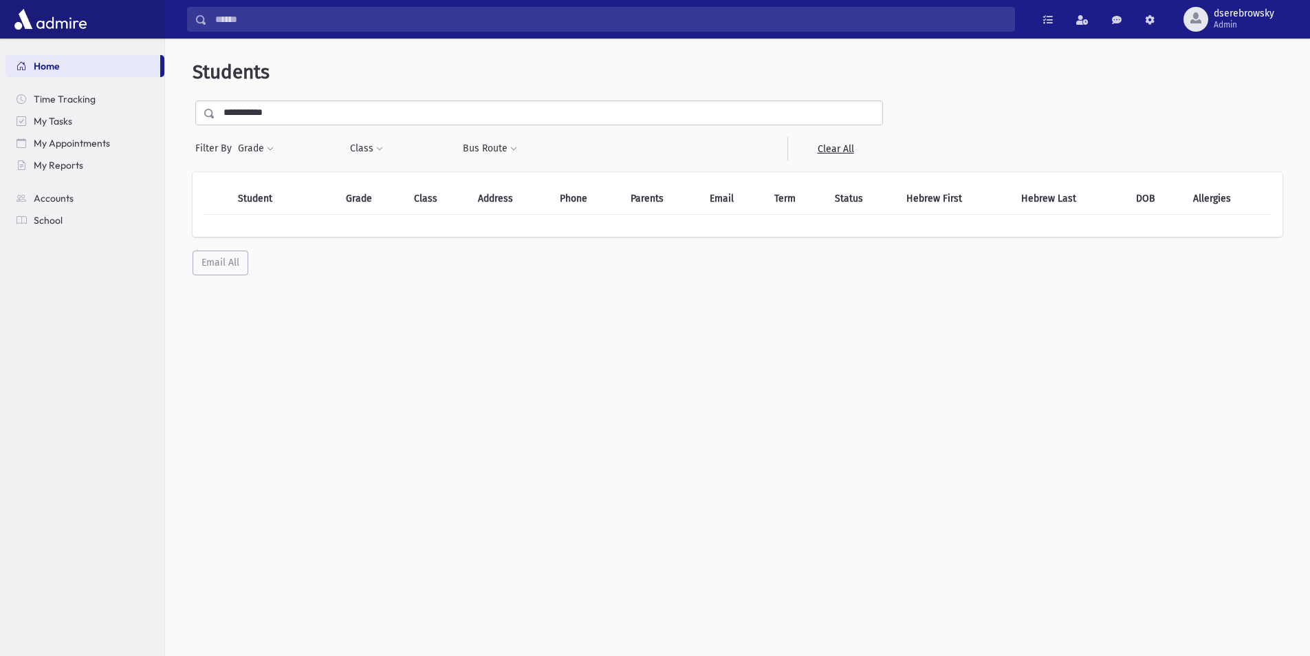  I want to click on a: My Tasks, so click(85, 121).